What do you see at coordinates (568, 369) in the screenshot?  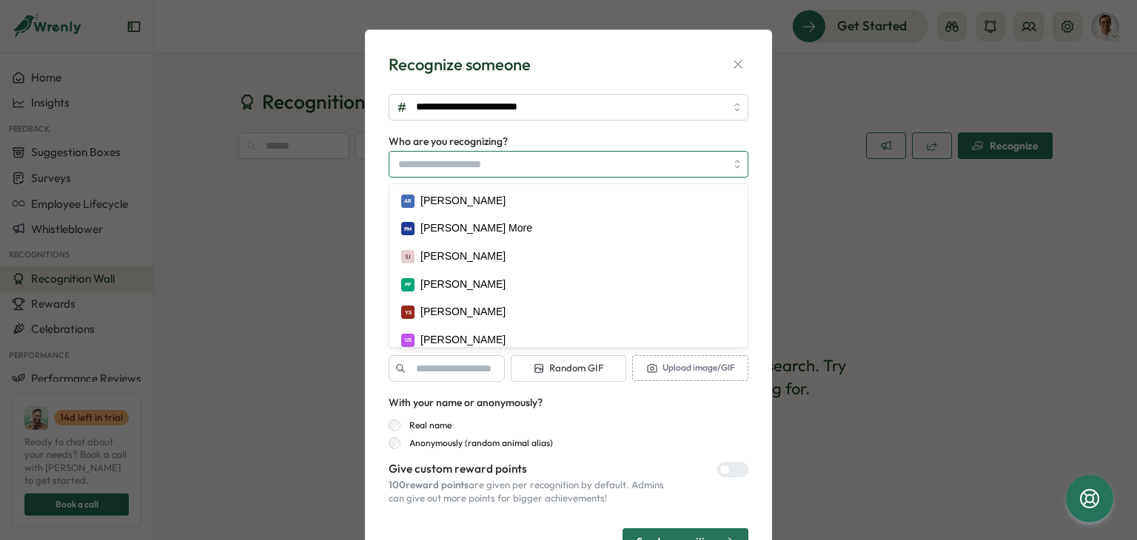 I see `span: Random GIF` at bounding box center [568, 369].